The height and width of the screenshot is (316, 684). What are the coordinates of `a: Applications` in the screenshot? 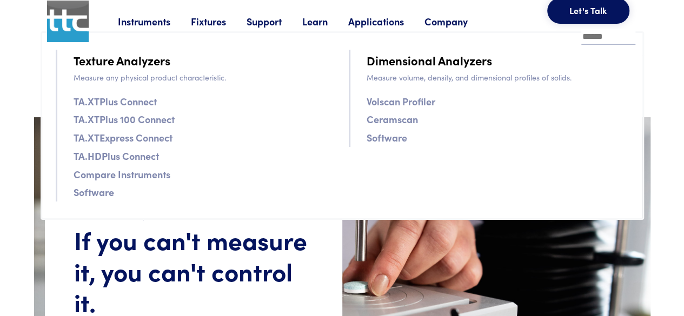 It's located at (386, 21).